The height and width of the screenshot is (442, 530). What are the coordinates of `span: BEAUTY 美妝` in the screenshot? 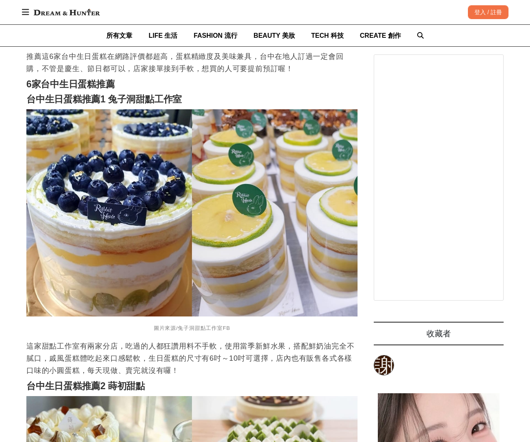 It's located at (274, 35).